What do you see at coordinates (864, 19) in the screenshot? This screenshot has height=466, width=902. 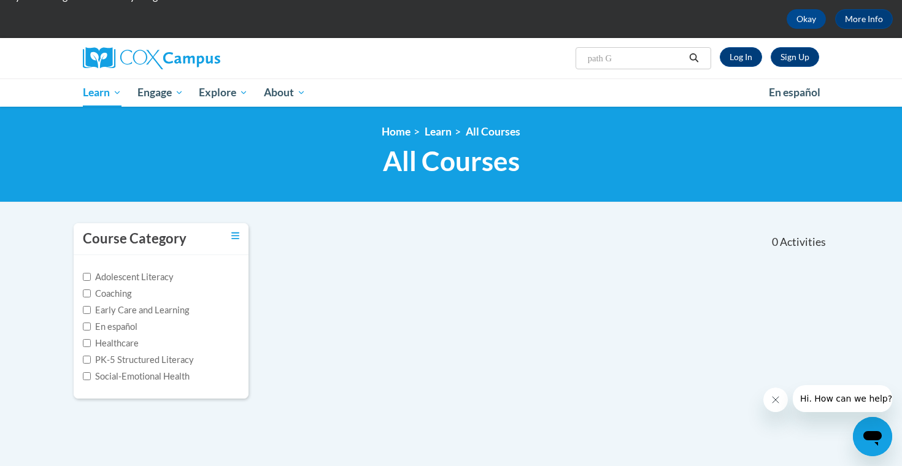 I see `a: More Info` at bounding box center [864, 19].